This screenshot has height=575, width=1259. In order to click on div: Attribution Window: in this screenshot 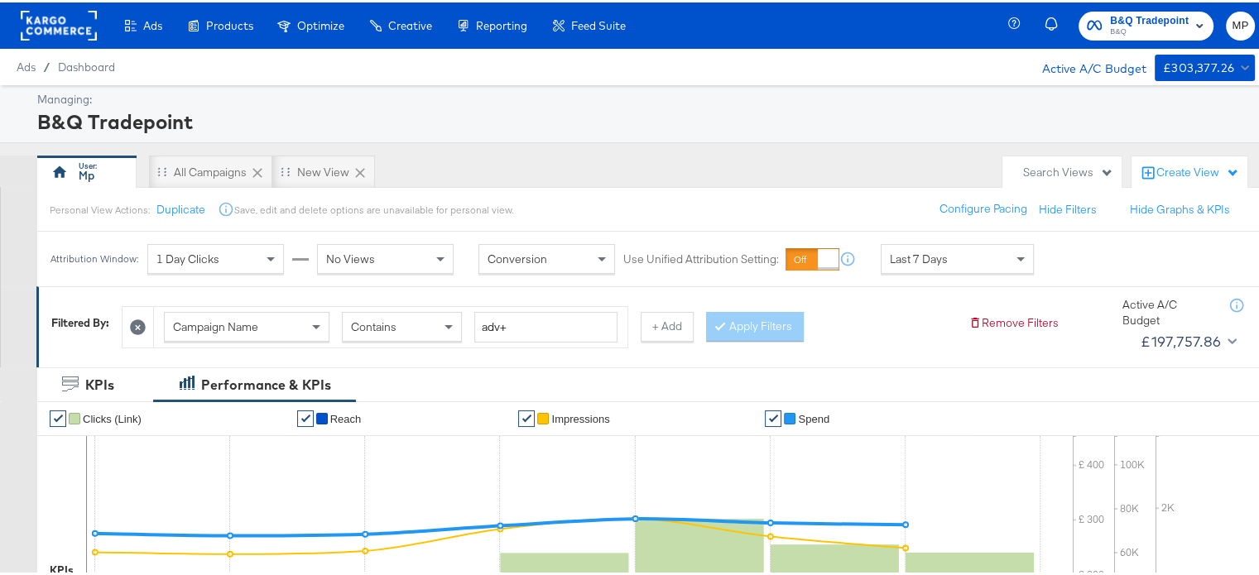, I will do `click(94, 257)`.